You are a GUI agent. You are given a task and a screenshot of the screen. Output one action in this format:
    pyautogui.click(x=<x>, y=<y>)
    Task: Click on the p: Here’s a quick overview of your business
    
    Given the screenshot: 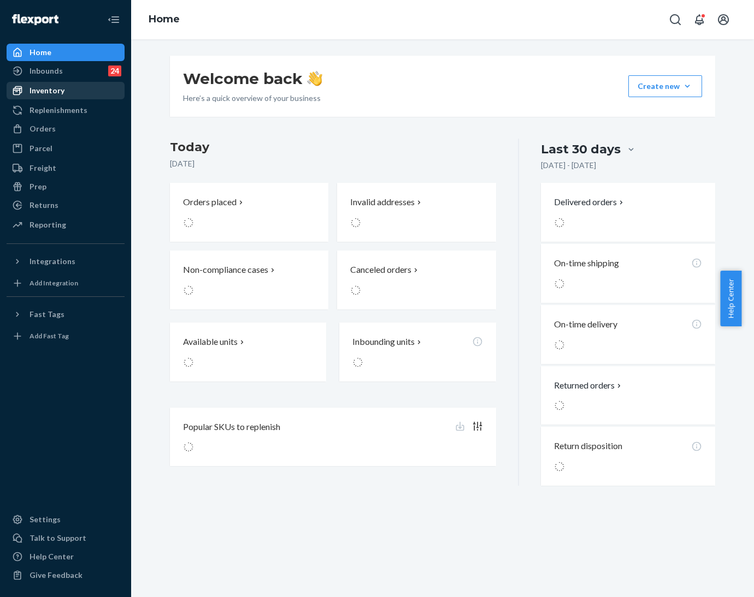 What is the action you would take?
    pyautogui.click(x=252, y=98)
    